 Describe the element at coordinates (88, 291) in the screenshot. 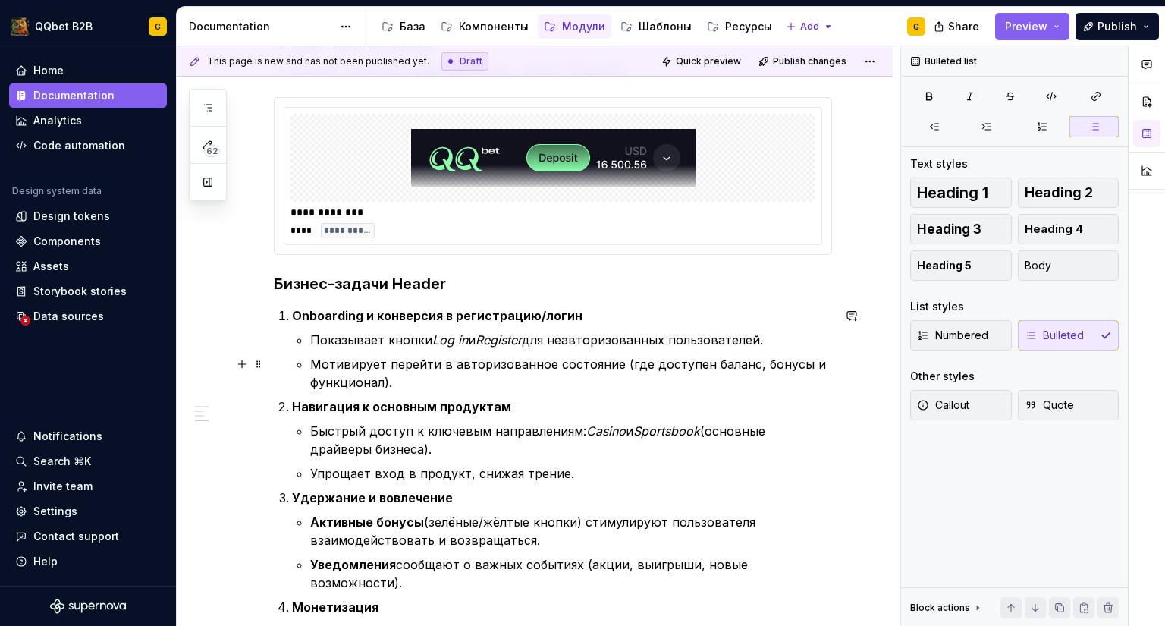

I see `a: Storybook stories` at that location.